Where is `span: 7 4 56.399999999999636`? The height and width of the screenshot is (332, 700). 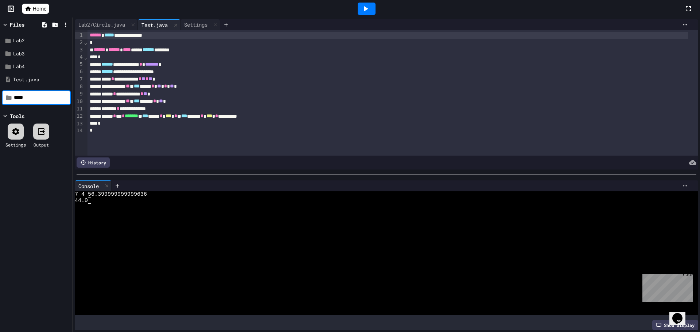 span: 7 4 56.399999999999636 is located at coordinates (111, 194).